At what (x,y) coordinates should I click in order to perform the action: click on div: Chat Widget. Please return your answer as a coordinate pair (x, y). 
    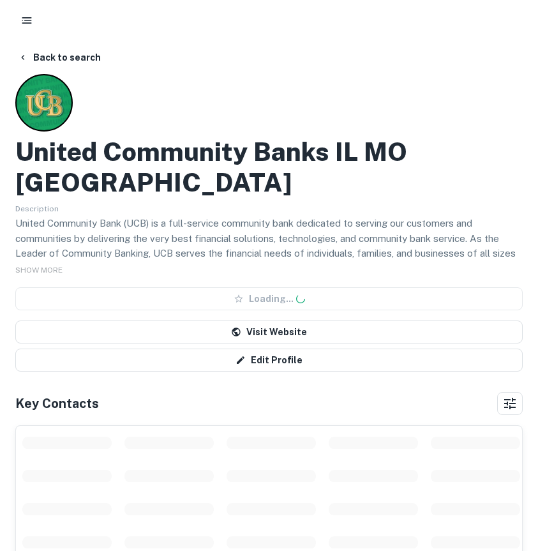
    Looking at the image, I should click on (506, 479).